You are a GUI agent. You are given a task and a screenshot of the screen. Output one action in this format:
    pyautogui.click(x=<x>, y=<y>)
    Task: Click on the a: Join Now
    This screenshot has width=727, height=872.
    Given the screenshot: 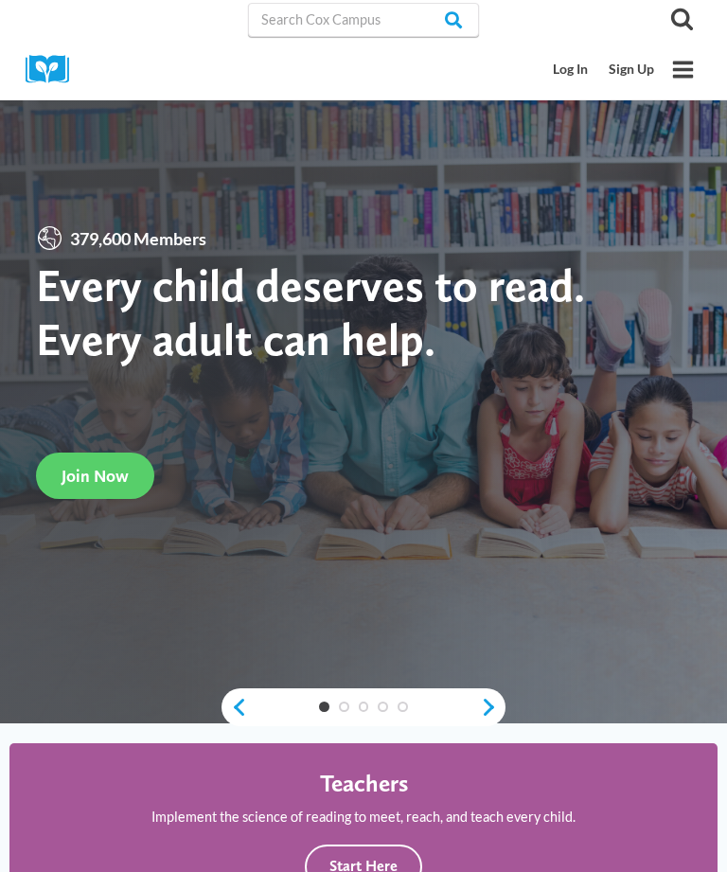 What is the action you would take?
    pyautogui.click(x=95, y=475)
    